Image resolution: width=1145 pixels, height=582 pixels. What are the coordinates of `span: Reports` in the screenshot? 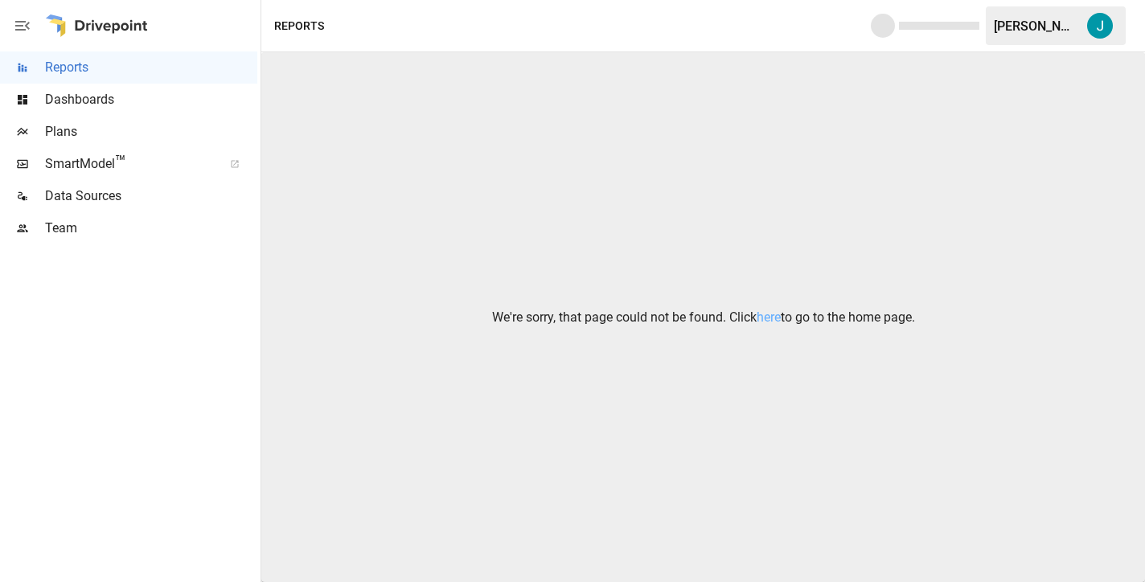 It's located at (151, 68).